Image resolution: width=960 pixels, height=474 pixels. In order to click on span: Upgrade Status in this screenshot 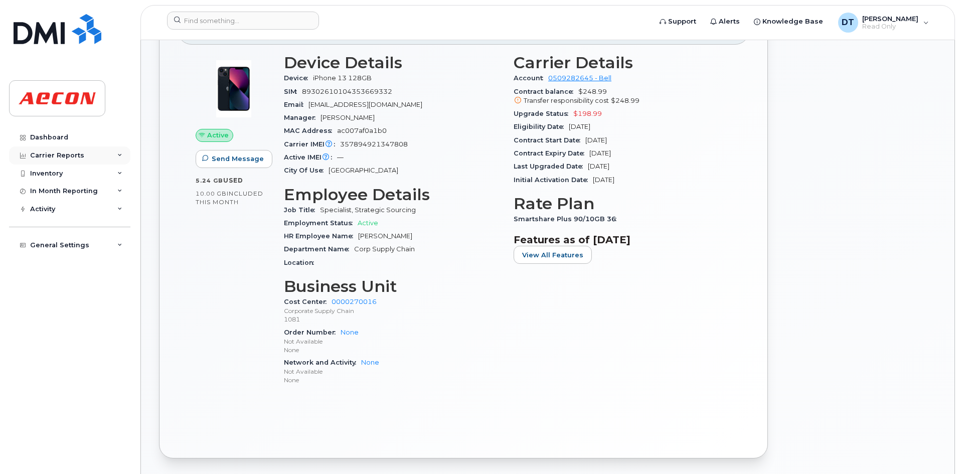, I will do `click(543, 113)`.